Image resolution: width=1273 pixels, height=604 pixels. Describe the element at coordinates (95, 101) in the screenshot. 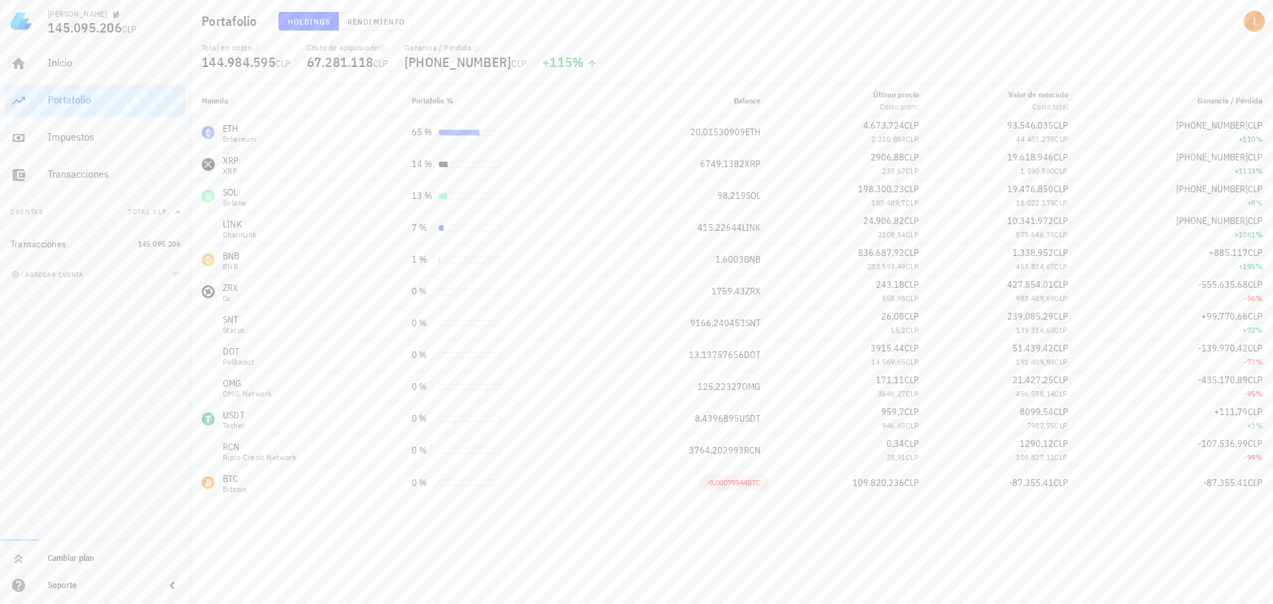

I see `a: Portafolio` at that location.